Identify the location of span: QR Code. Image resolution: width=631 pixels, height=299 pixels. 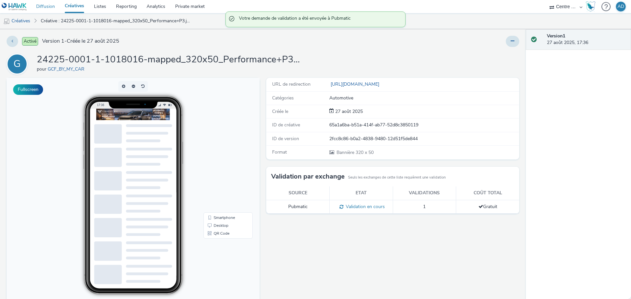
(215, 156).